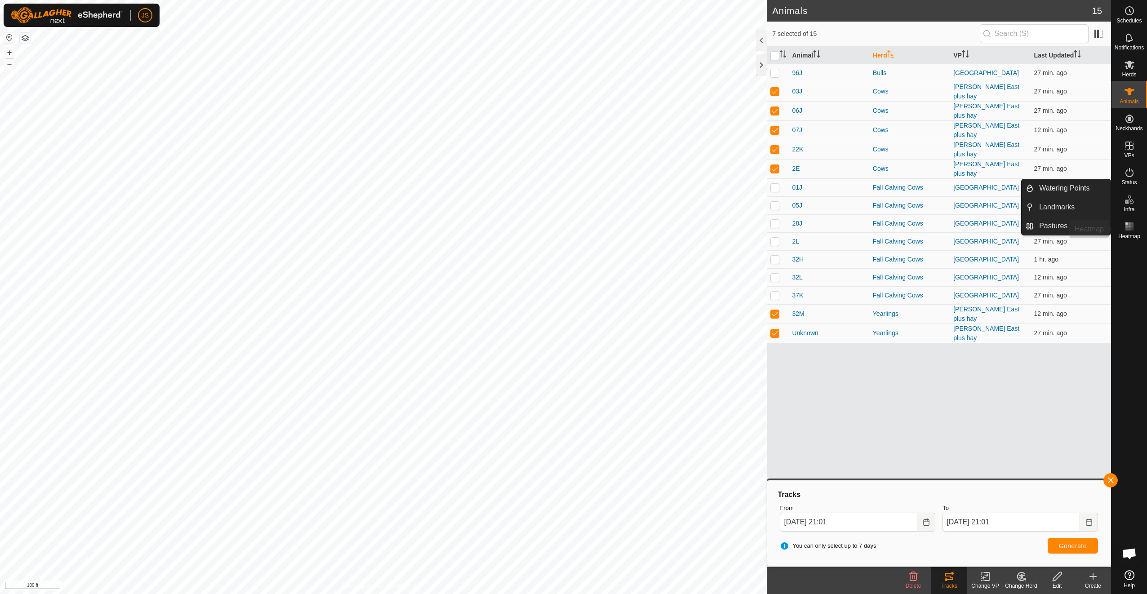 The width and height of the screenshot is (1147, 594). I want to click on span: Notifications, so click(1129, 48).